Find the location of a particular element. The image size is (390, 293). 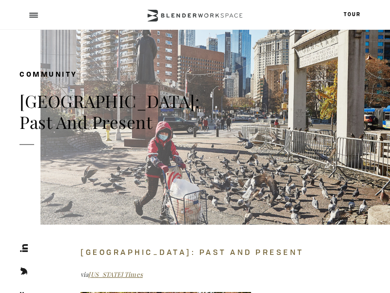

span: Community is located at coordinates (48, 75).